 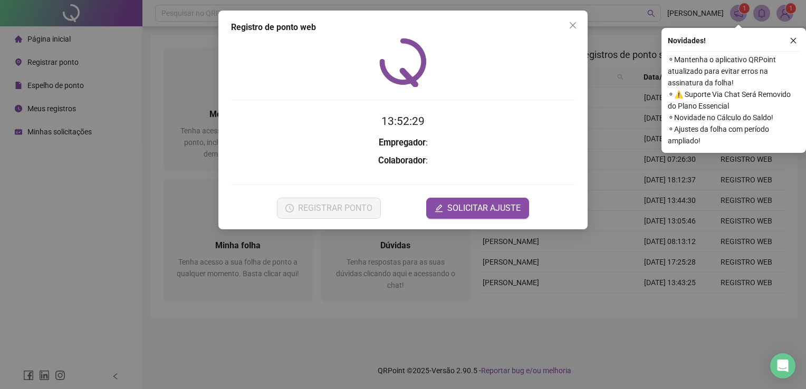 I want to click on span: ⚬ Novidade no Cálculo do Saldo!, so click(x=734, y=118).